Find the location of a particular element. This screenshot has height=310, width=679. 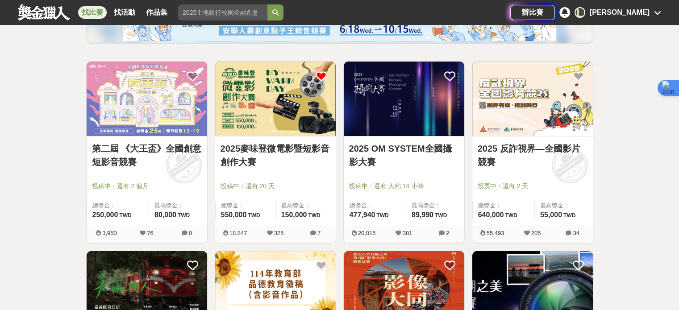

span: 250,000 is located at coordinates (105, 215).